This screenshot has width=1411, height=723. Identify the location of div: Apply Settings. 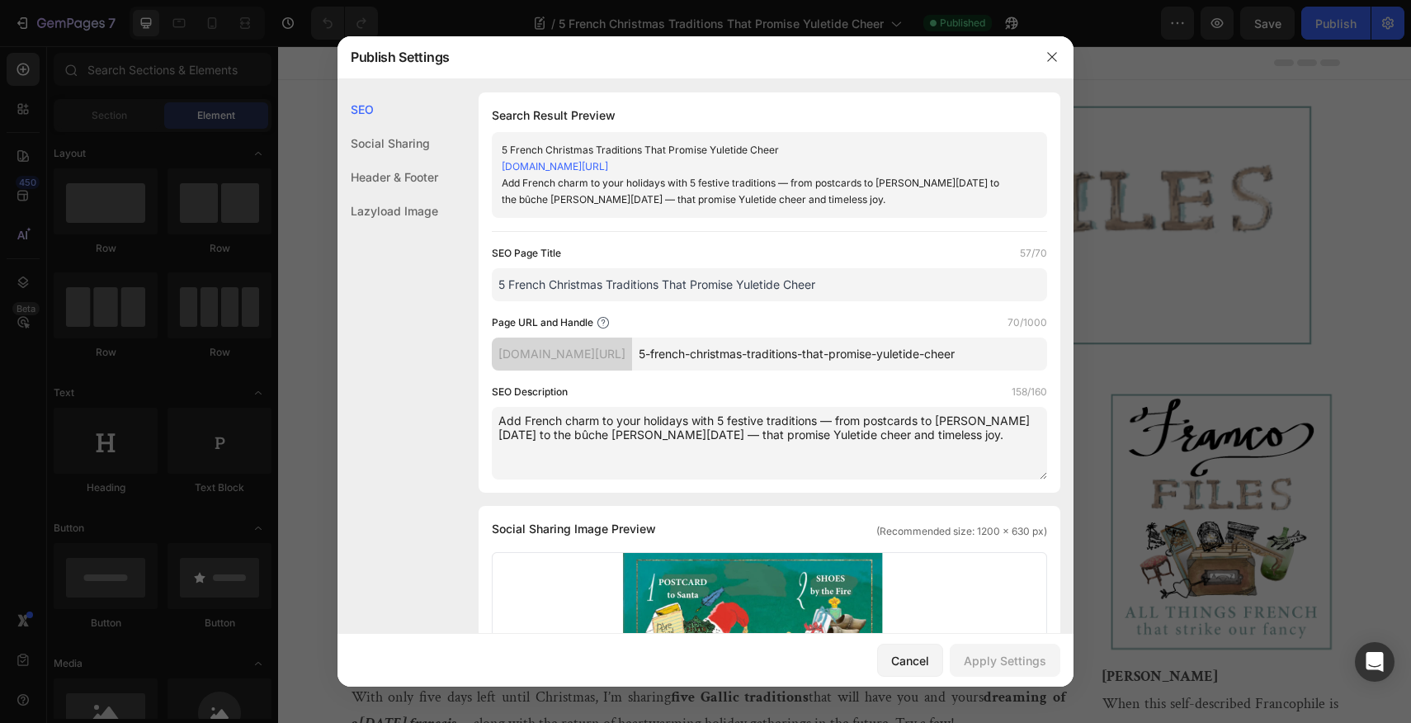
(1005, 660).